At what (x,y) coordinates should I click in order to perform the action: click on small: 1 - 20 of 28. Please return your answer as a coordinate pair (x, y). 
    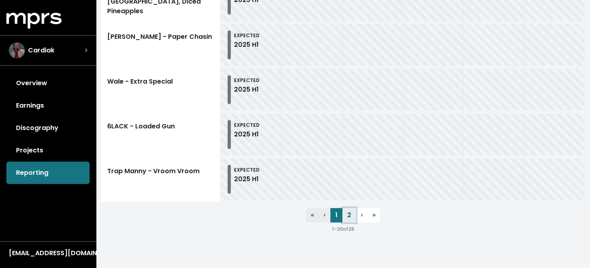
    Looking at the image, I should click on (343, 229).